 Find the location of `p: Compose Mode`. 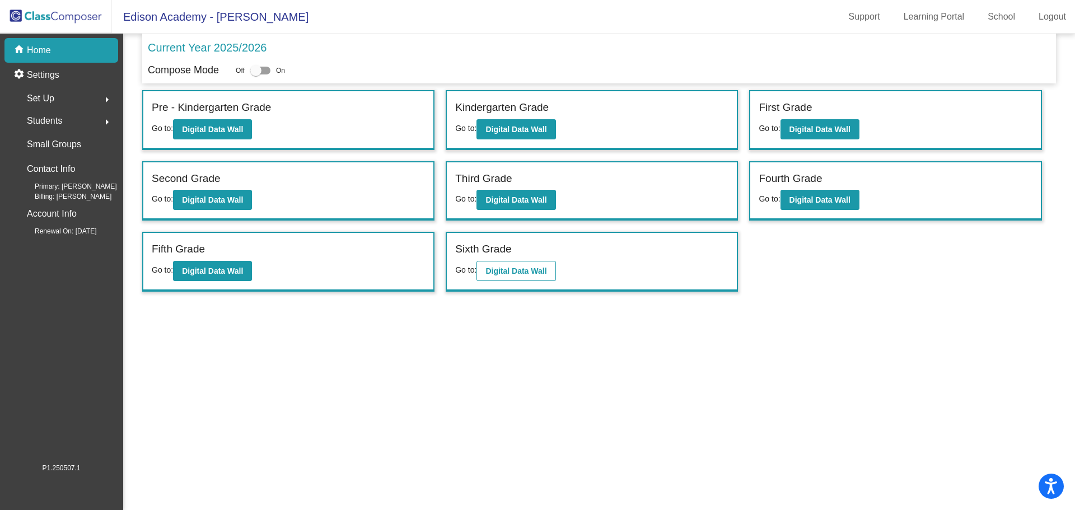

p: Compose Mode is located at coordinates (183, 70).